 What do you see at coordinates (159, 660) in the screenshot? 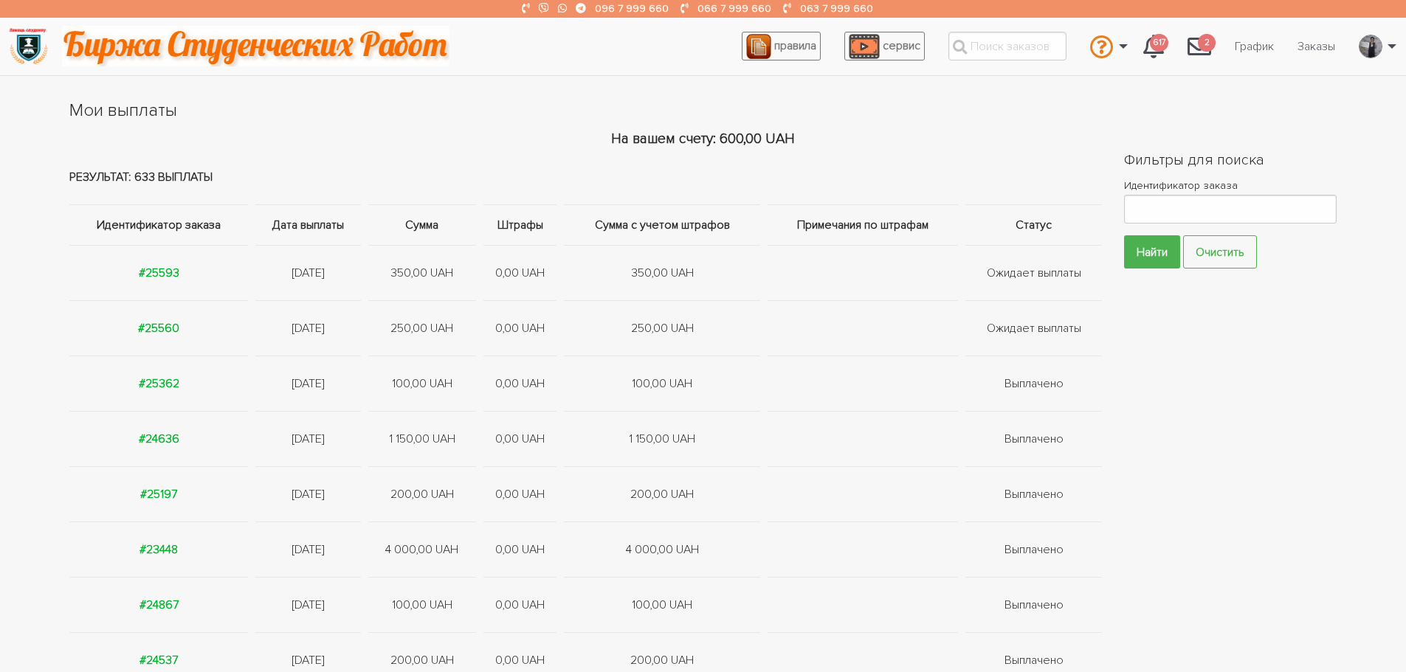
I see `a: #24537` at bounding box center [159, 660].